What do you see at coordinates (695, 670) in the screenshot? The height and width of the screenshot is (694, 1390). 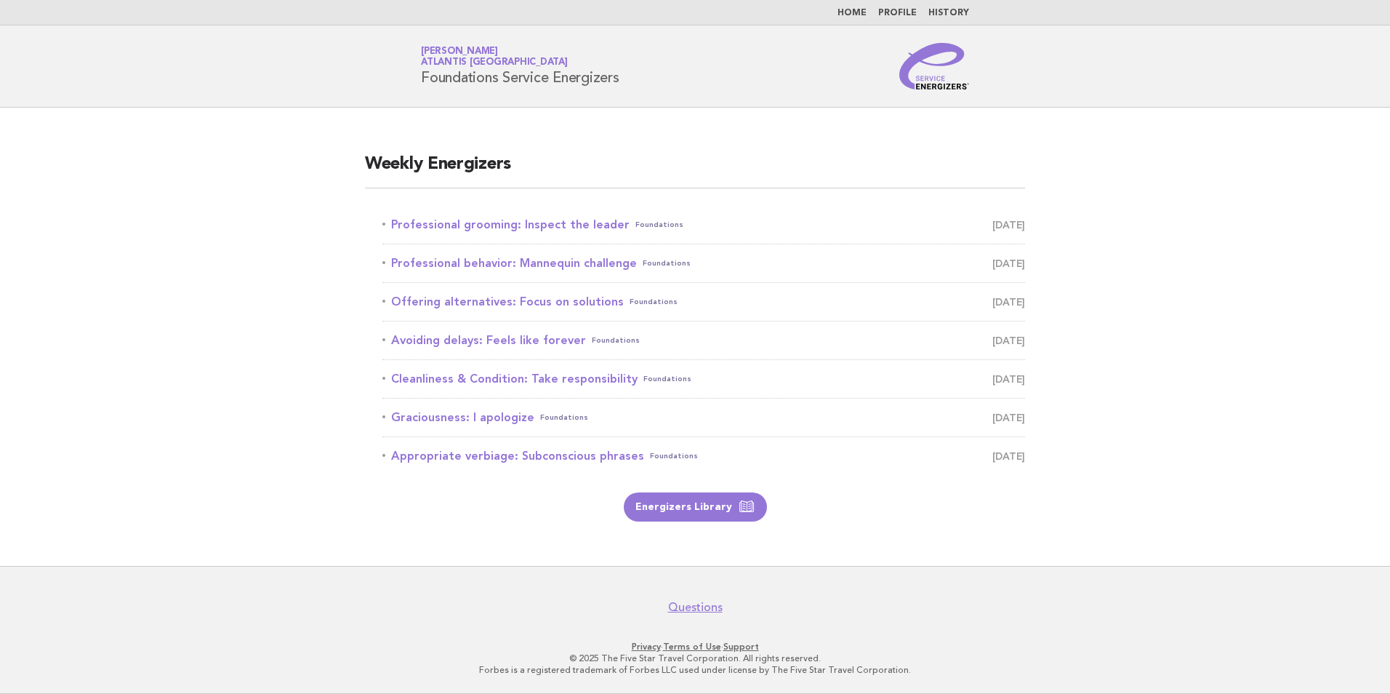 I see `p: Forbes is a registered trademark of Forbes LLC used under license by The Five Star Travel Corpora...` at bounding box center [695, 670].